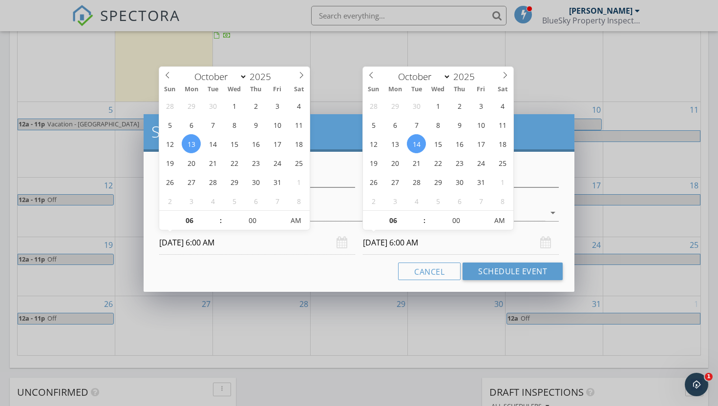 This screenshot has height=406, width=718. I want to click on span: October 25, 2025, so click(298, 163).